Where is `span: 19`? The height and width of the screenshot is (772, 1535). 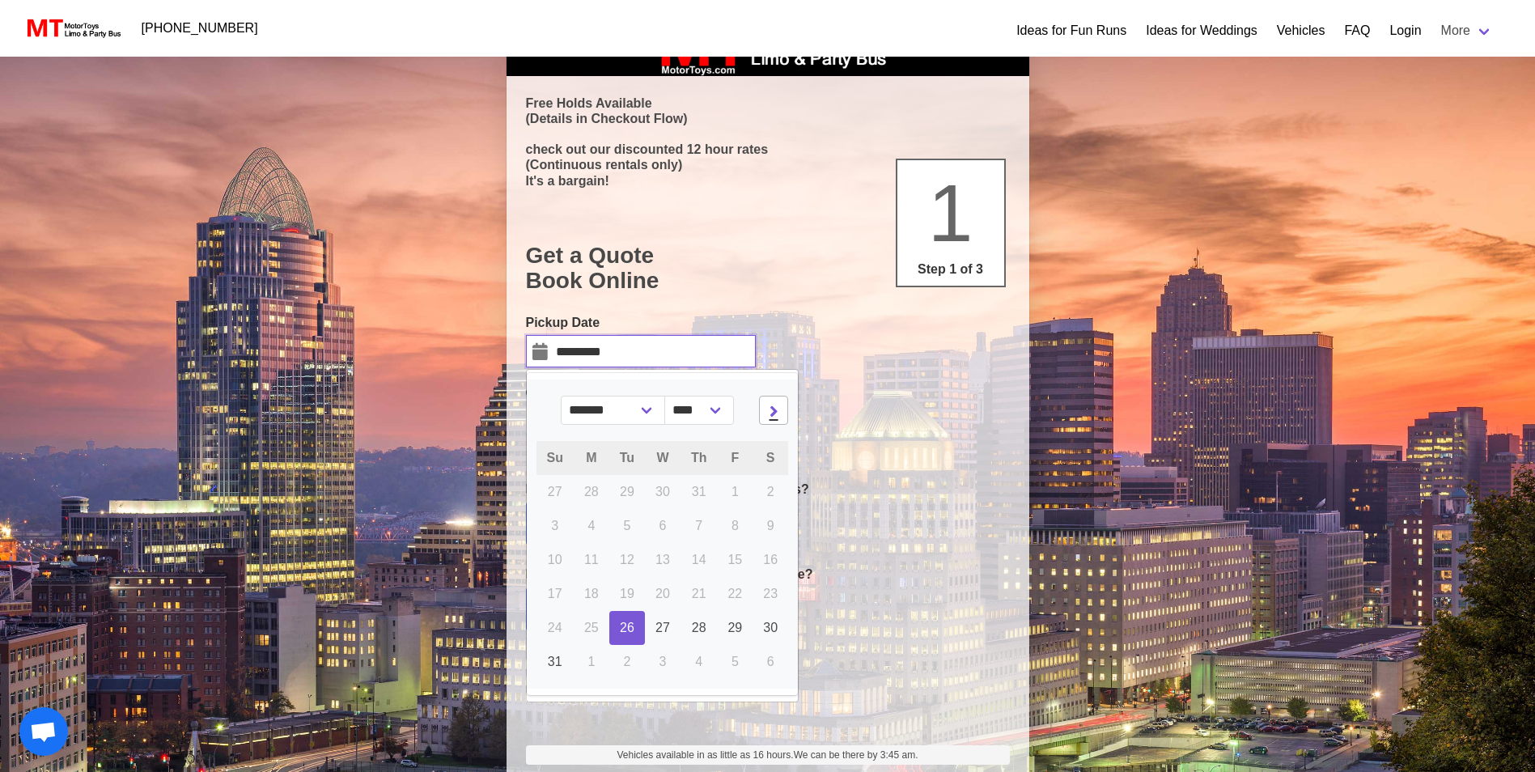
span: 19 is located at coordinates (627, 593).